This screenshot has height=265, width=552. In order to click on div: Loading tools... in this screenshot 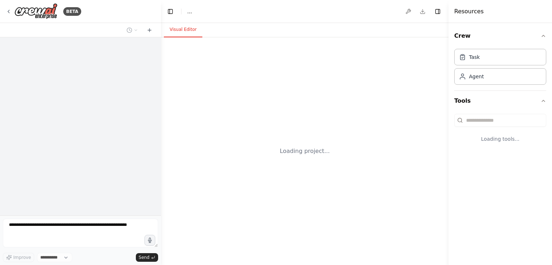, I will do `click(500, 139)`.